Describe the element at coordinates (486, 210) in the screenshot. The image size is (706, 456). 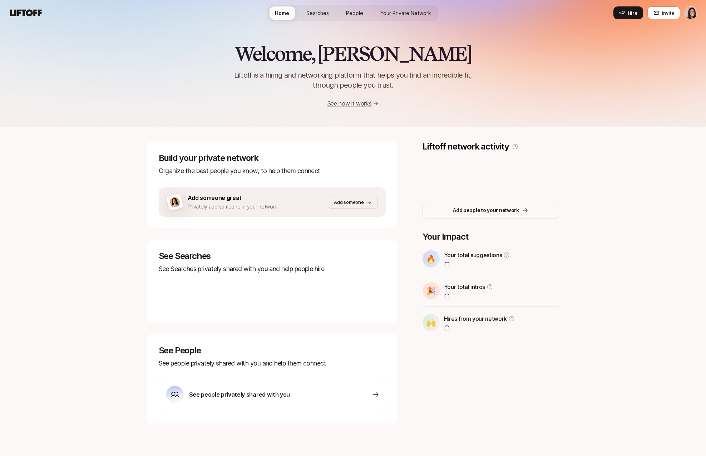
I see `p: Add people to your network` at that location.